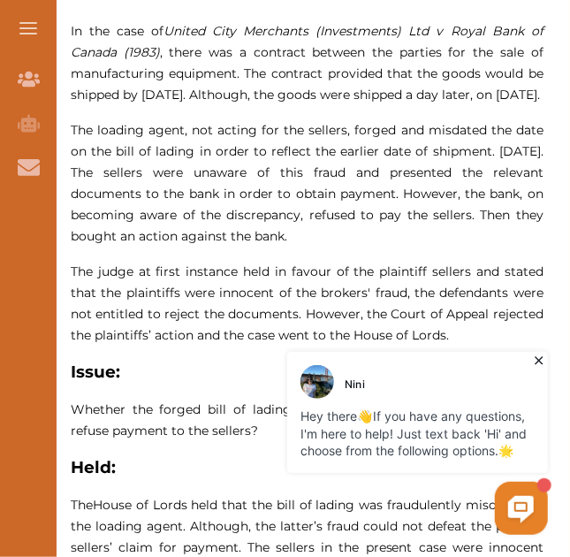  I want to click on span: Whether the forged bill of lading was sufficient reason for the bank to refuse payment to the sel..., so click(307, 420).